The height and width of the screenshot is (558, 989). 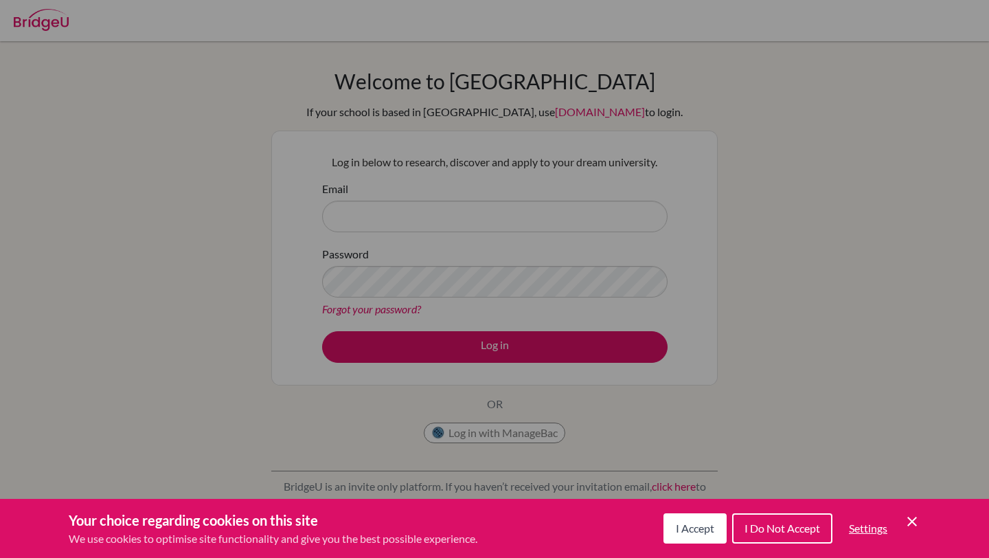 I want to click on button: I Accept, so click(x=695, y=528).